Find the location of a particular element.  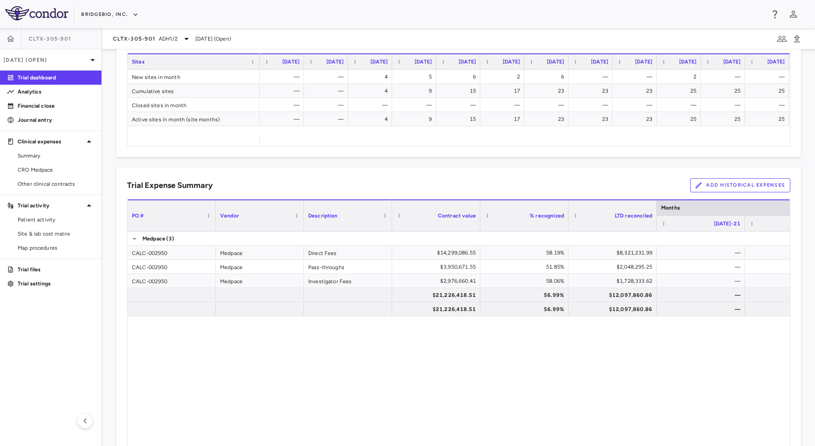

div: $3,950,671.55 is located at coordinates (438, 267).